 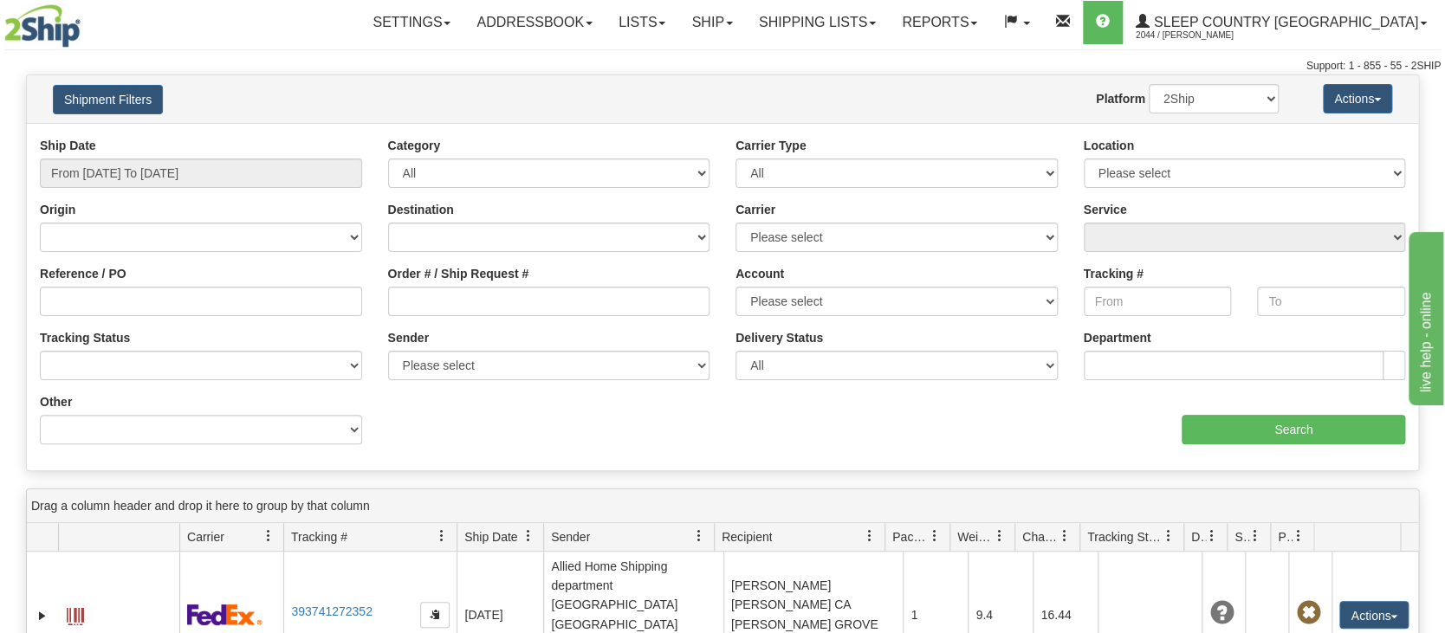 I want to click on img: 2 - FedEx Express®, so click(x=224, y=614).